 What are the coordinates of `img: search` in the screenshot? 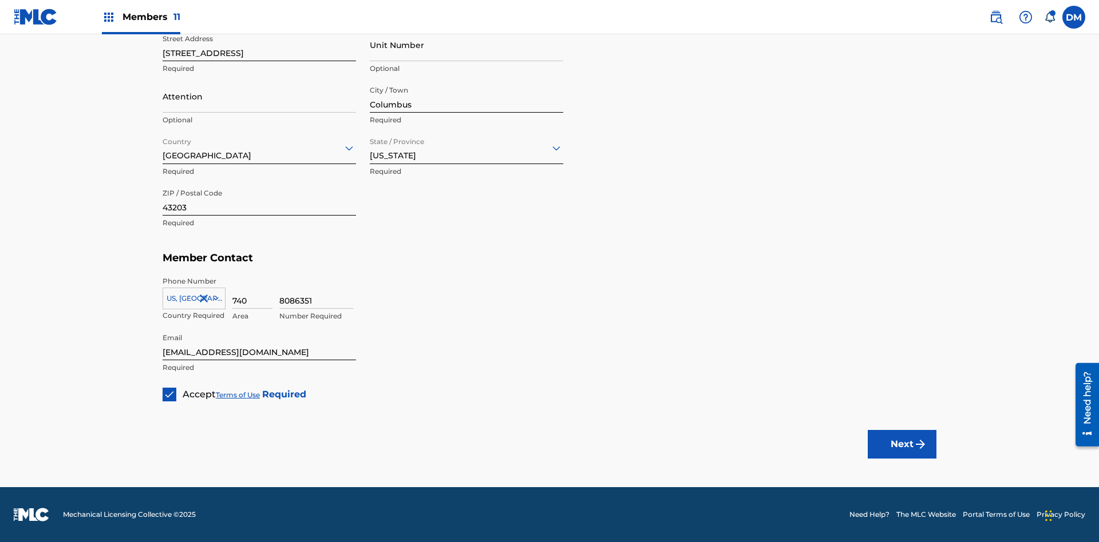 It's located at (996, 17).